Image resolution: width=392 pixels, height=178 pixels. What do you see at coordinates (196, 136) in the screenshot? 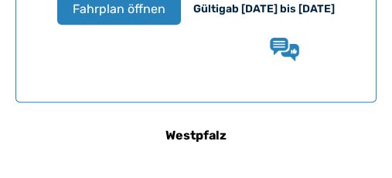
I see `a: Westpfalz` at bounding box center [196, 136].